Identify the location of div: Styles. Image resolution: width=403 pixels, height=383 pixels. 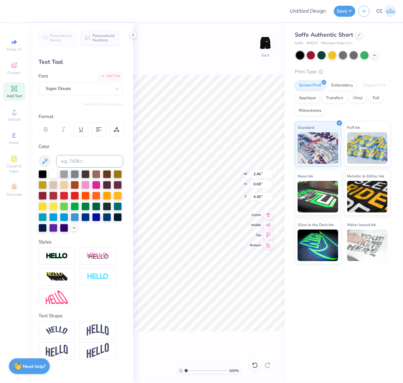
(81, 242).